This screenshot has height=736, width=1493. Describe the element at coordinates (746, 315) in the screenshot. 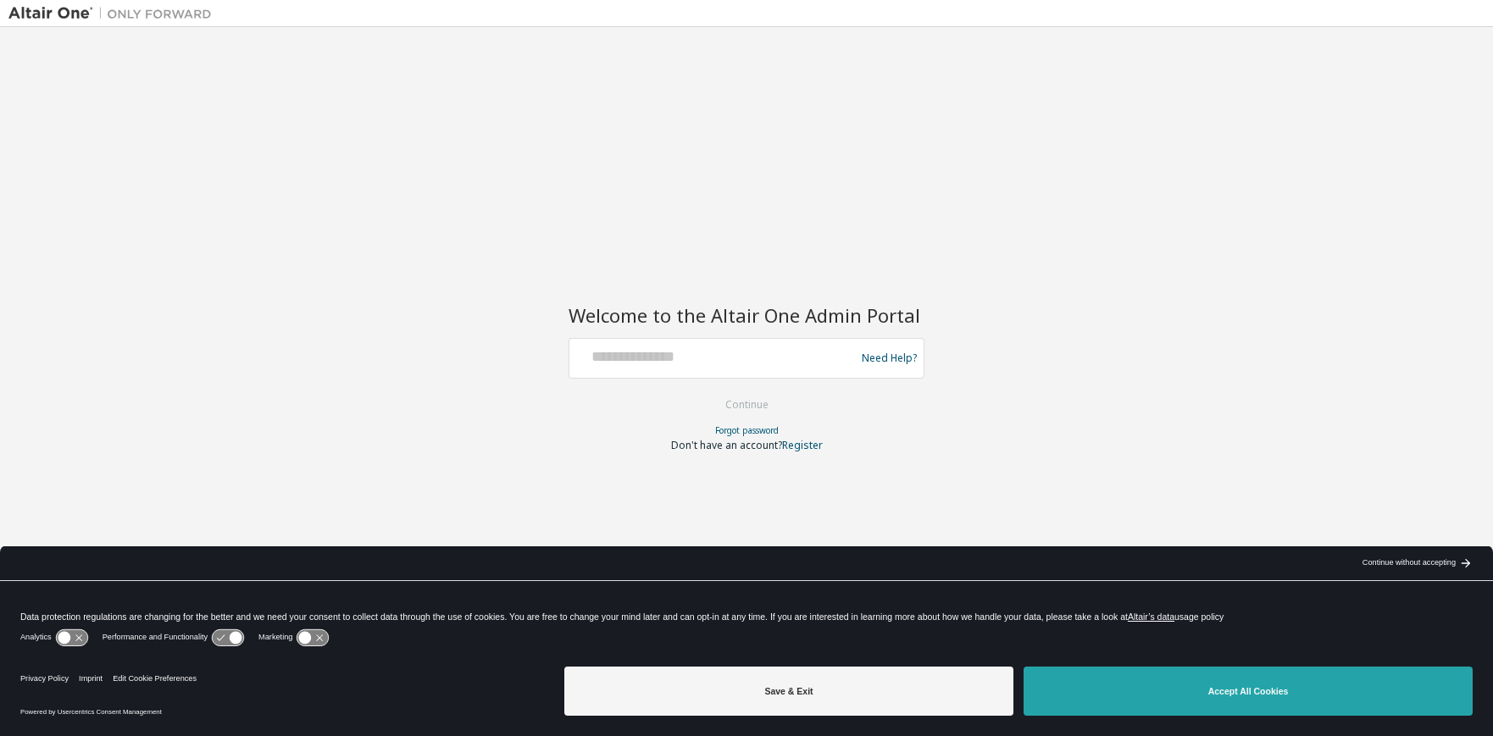

I see `h2: Welcome to the Altair One Admin Portal` at that location.